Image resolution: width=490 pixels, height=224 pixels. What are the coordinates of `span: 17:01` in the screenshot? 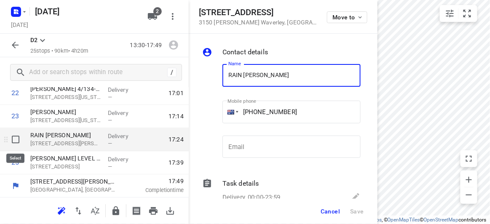 It's located at (176, 93).